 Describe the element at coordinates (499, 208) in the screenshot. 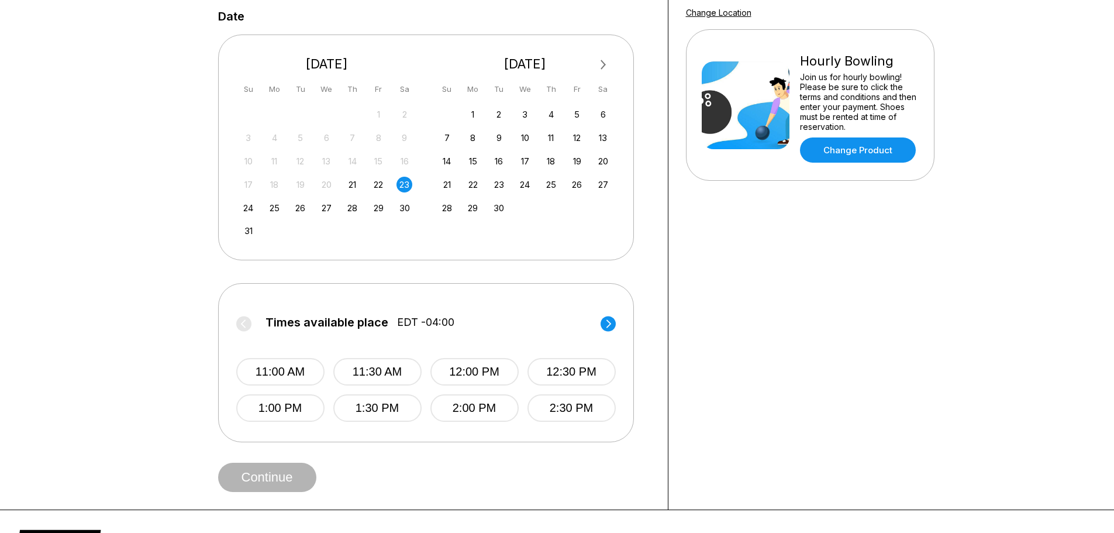

I see `div: Choose Tuesday, September 30th, 2025` at that location.